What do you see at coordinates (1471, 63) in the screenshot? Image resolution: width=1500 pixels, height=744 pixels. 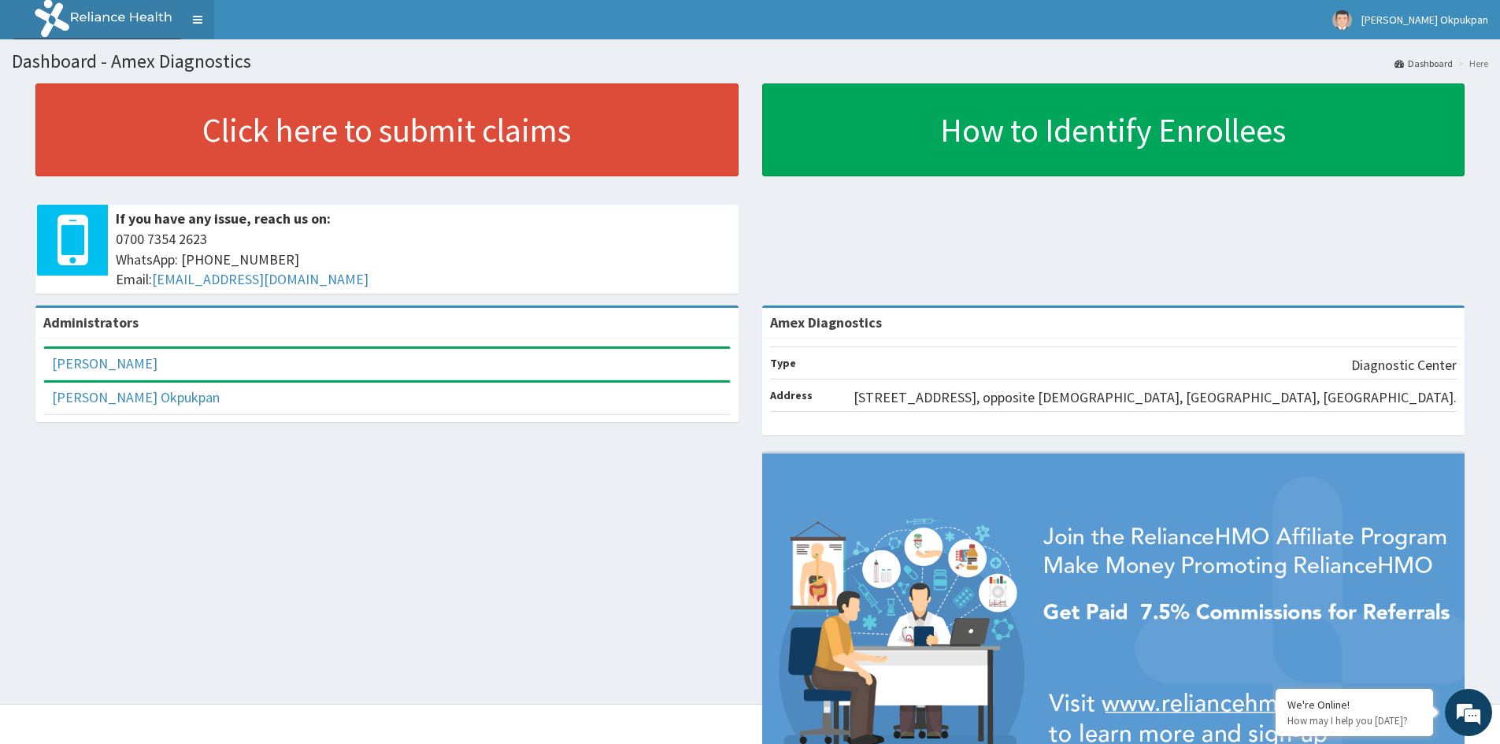 I see `li: Here` at bounding box center [1471, 63].